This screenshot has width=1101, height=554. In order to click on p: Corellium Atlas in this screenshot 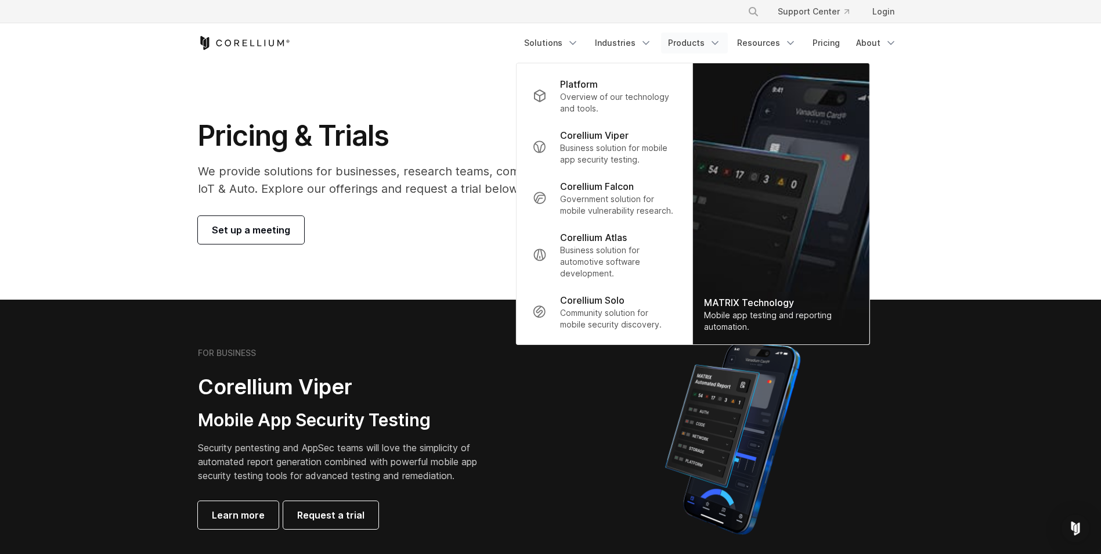, I will do `click(593, 237)`.